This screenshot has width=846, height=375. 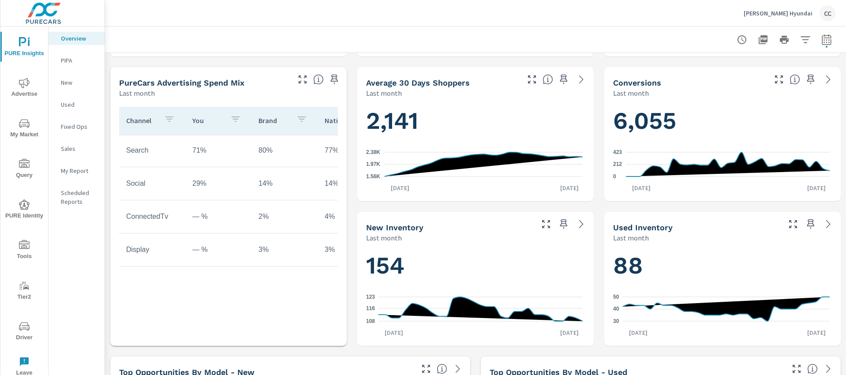 What do you see at coordinates (76, 197) in the screenshot?
I see `div: Scheduled Reports` at bounding box center [76, 197].